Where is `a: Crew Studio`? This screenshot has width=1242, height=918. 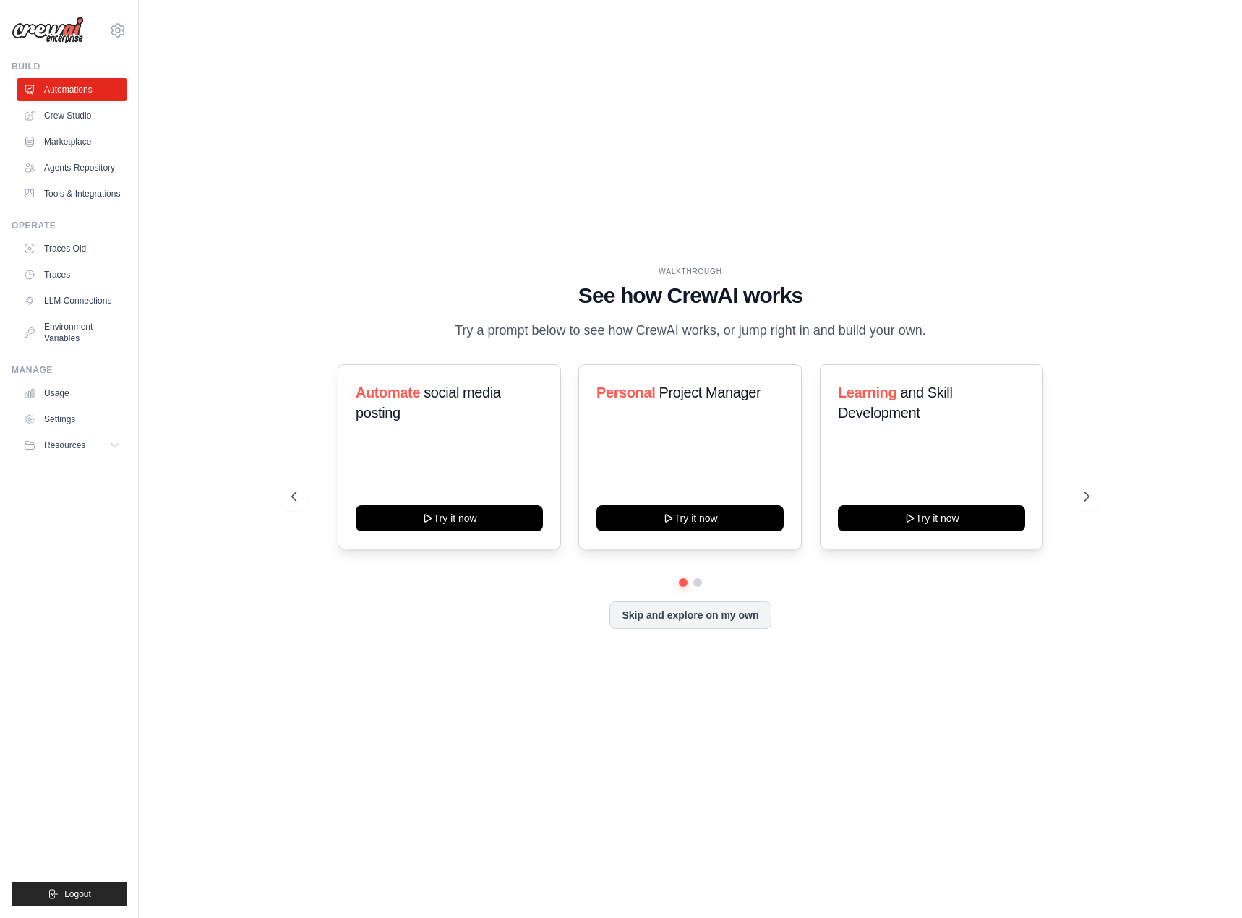 a: Crew Studio is located at coordinates (72, 116).